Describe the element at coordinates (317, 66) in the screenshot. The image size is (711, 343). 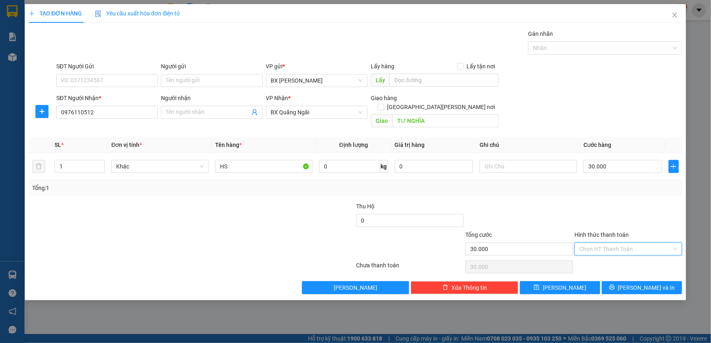
I see `div: VP gửi` at that location.